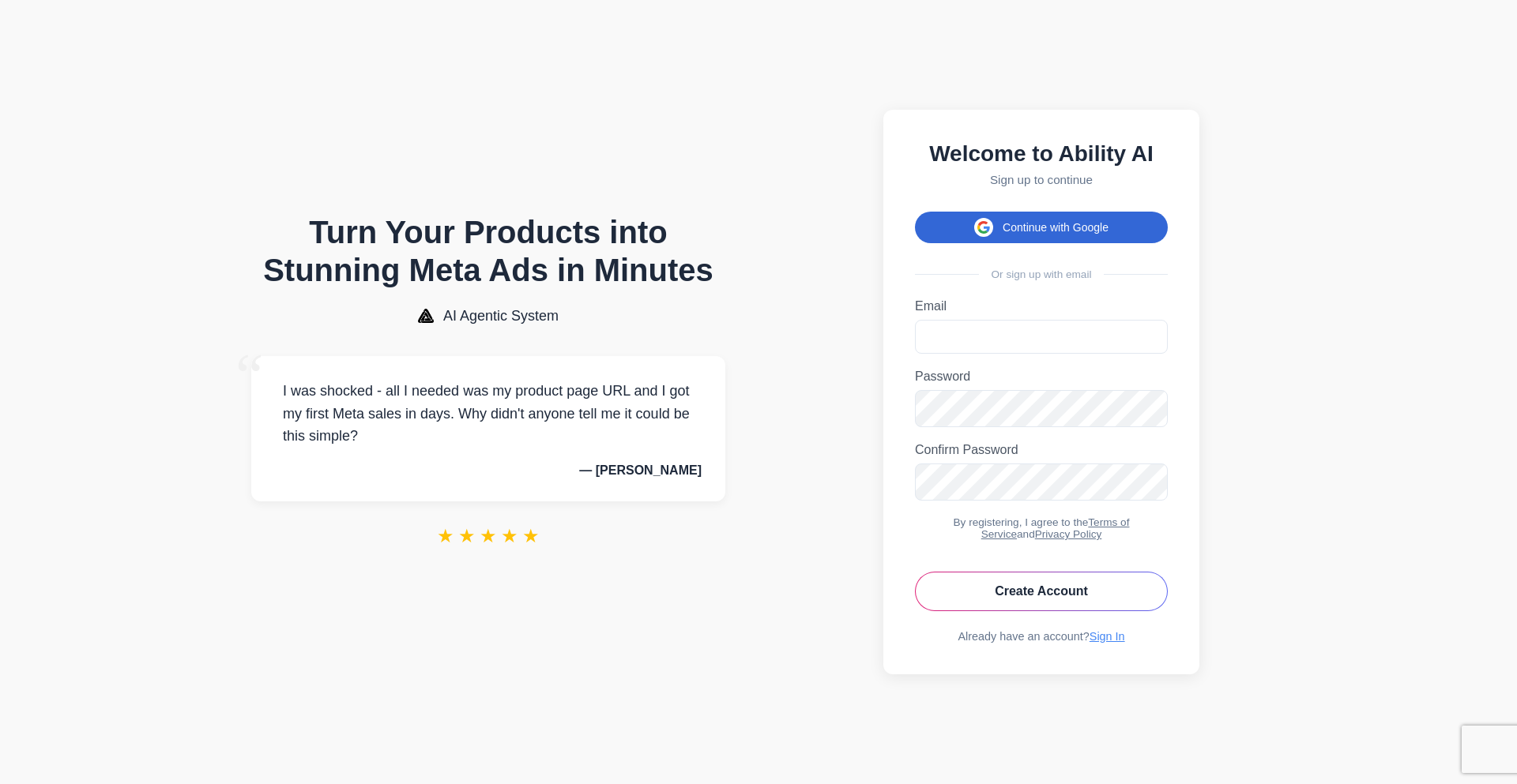  What do you see at coordinates (488, 251) in the screenshot?
I see `h1: Turn Your Products into Stunning Meta Ads in Minutes` at bounding box center [488, 251].